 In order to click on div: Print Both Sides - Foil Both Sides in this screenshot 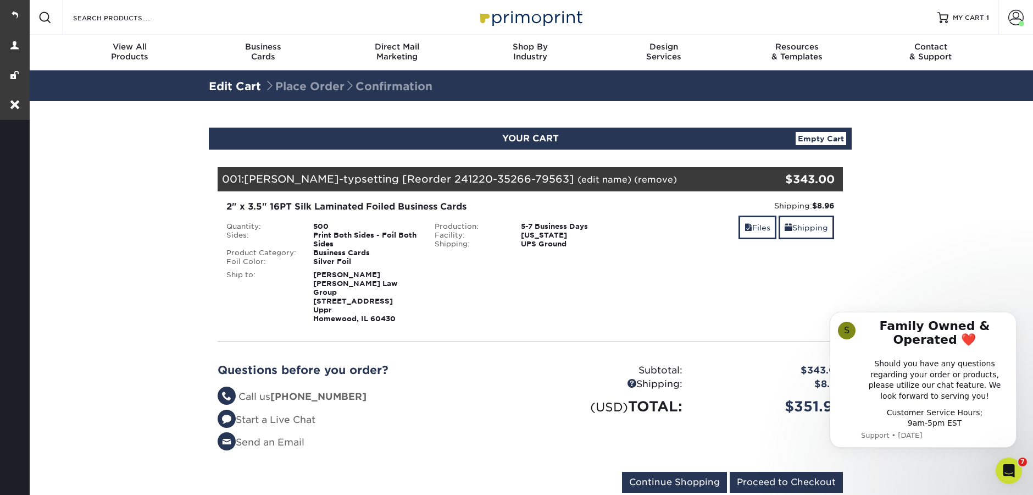, I will do `click(365, 240)`.